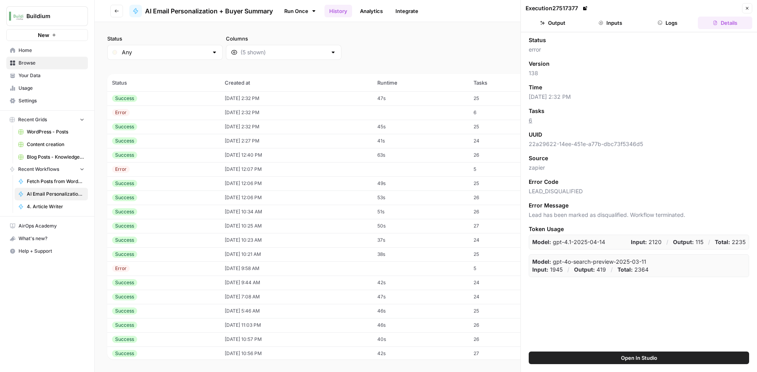  What do you see at coordinates (638, 50) in the screenshot?
I see `span: error` at bounding box center [638, 50].